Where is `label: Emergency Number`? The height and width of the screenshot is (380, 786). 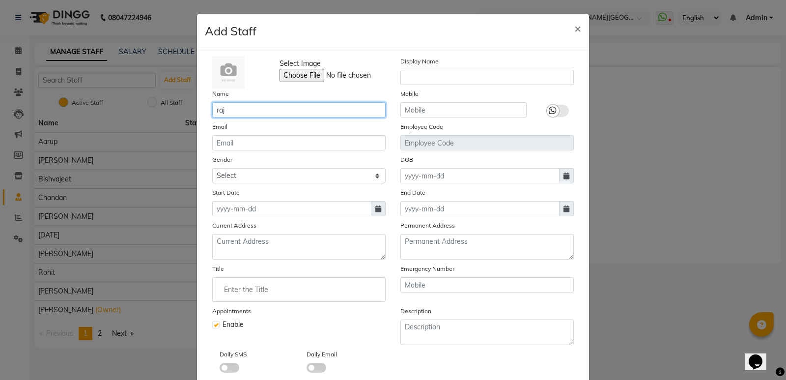 label: Emergency Number is located at coordinates (428, 269).